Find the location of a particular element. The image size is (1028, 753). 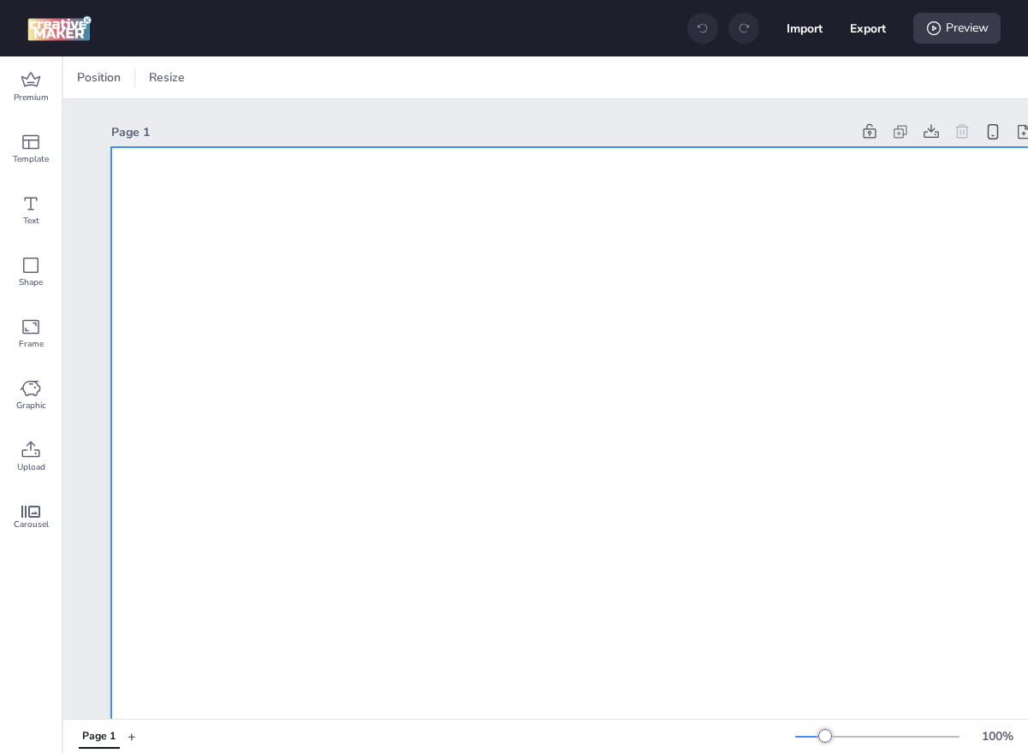

span: Shape is located at coordinates (31, 282).